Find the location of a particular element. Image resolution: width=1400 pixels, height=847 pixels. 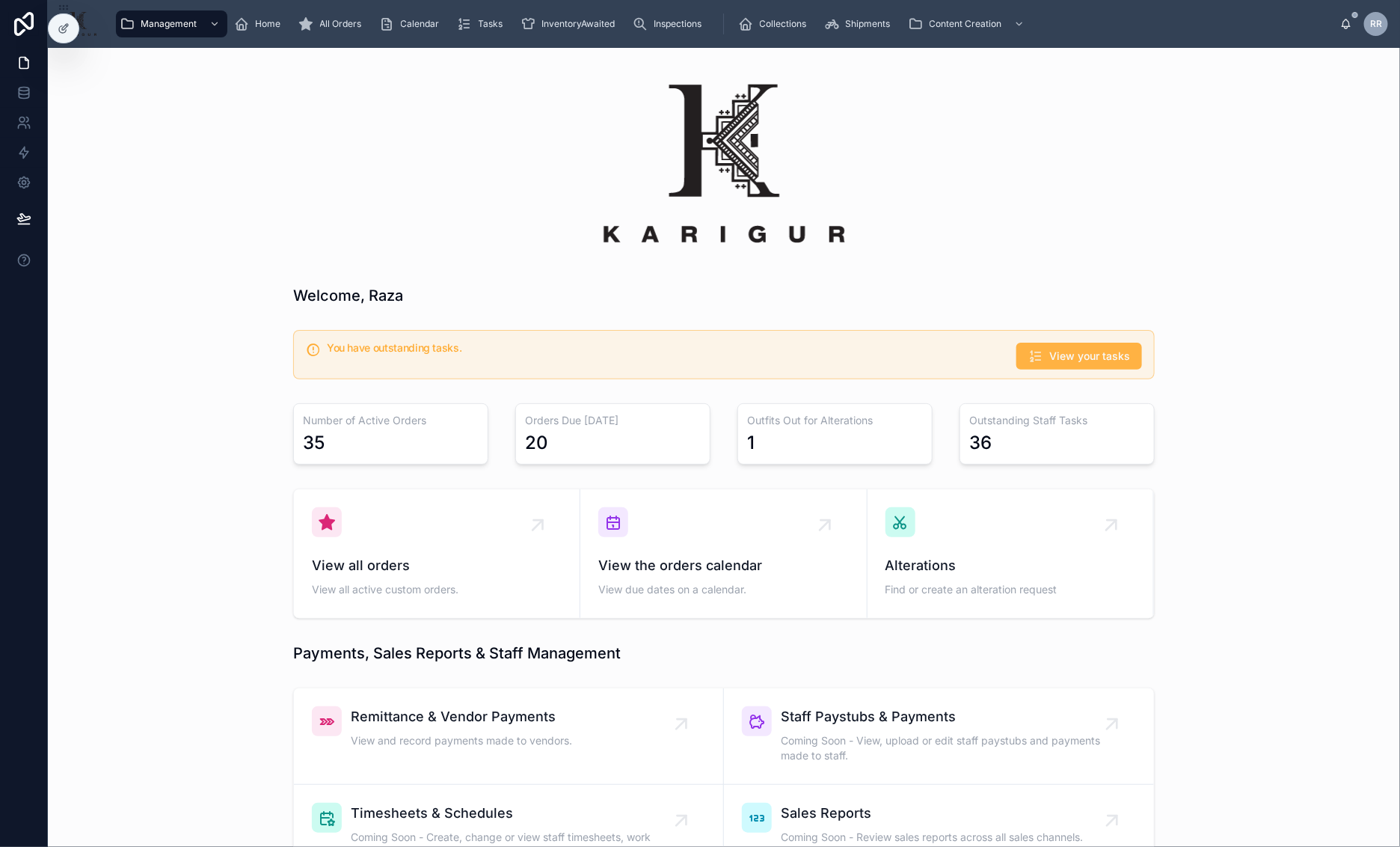

span: Coming Soon - View, upload or edit staff paystubs and payments made to staff. is located at coordinates (946, 748).